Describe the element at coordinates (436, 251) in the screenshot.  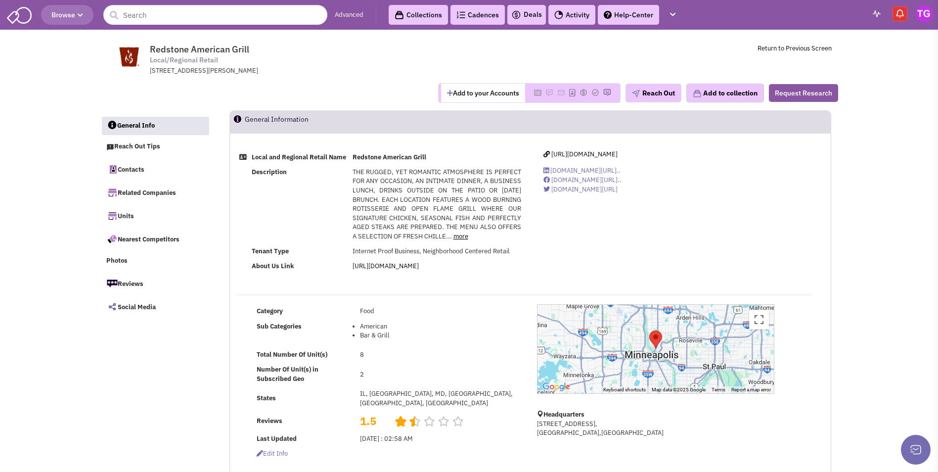
I see `td: Internet Proof Business, Neighborhood Centered Retail` at that location.